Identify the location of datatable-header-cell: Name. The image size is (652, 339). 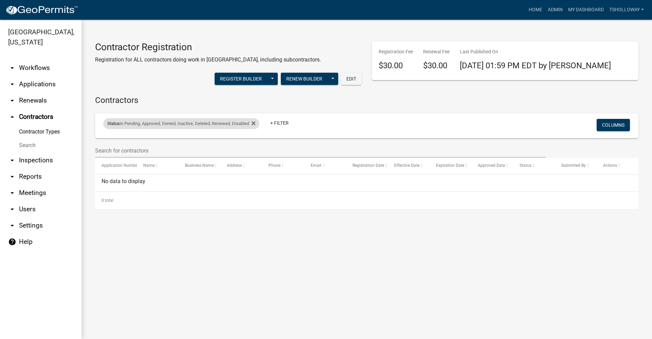
(158, 166).